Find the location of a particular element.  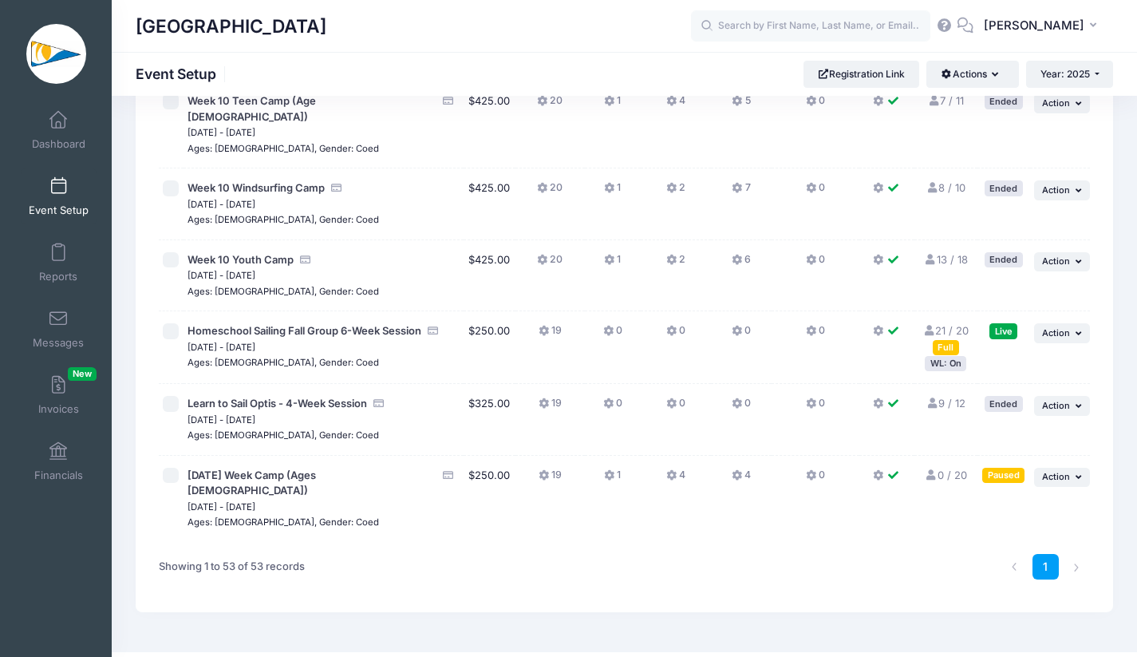

span: Reports is located at coordinates (58, 276).